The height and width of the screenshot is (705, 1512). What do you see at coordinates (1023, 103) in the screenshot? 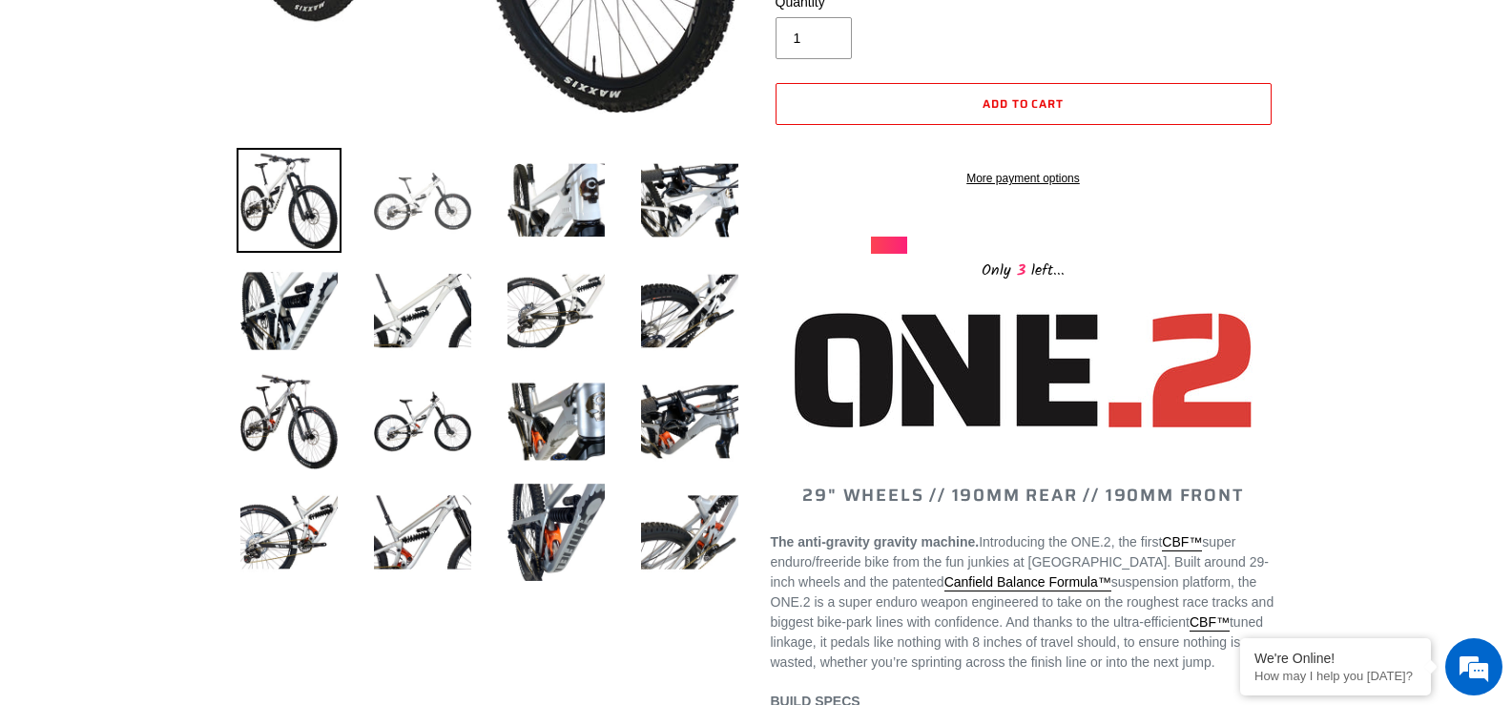
I see `span: Add to cart` at bounding box center [1023, 103].